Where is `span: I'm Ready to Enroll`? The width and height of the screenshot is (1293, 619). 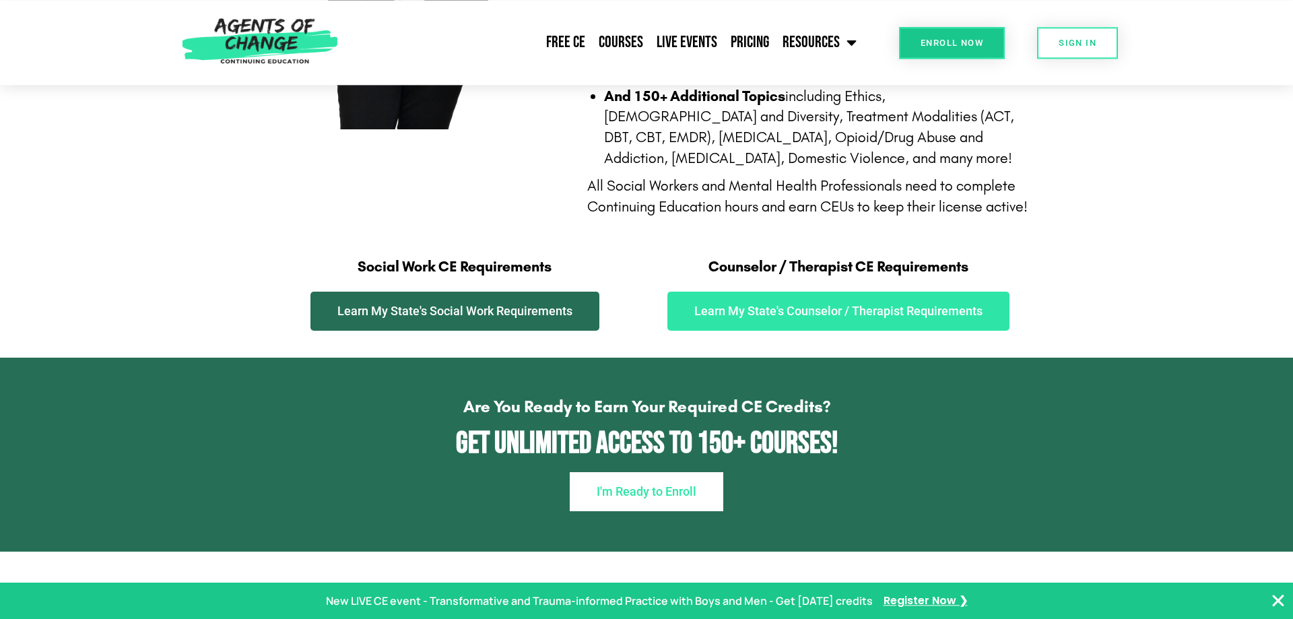
span: I'm Ready to Enroll is located at coordinates (647, 492).